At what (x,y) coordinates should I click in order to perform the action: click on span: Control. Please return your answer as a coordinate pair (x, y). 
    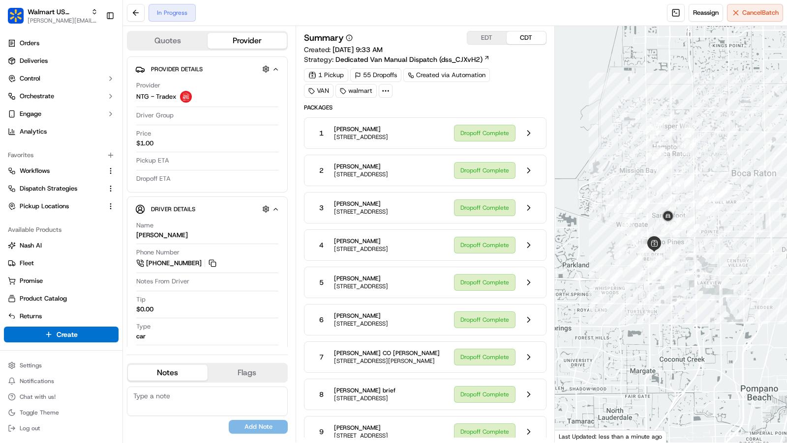
    Looking at the image, I should click on (30, 79).